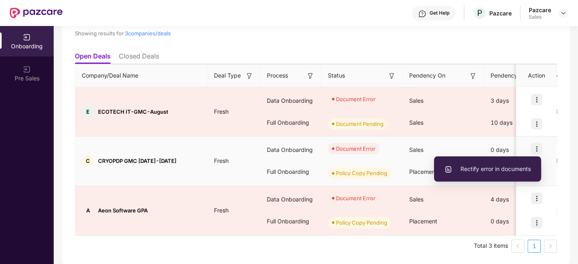 This screenshot has width=578, height=264. What do you see at coordinates (227, 76) in the screenshot?
I see `span: Deal Type` at bounding box center [227, 76].